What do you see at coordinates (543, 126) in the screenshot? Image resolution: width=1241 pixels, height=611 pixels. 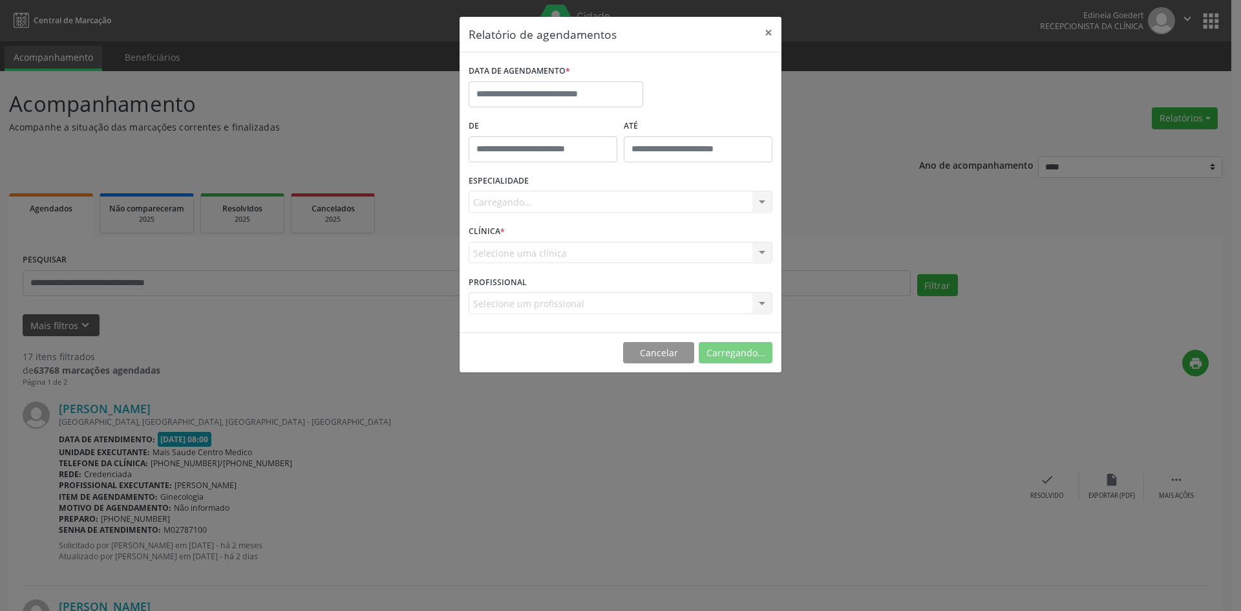 I see `label: De` at bounding box center [543, 126].